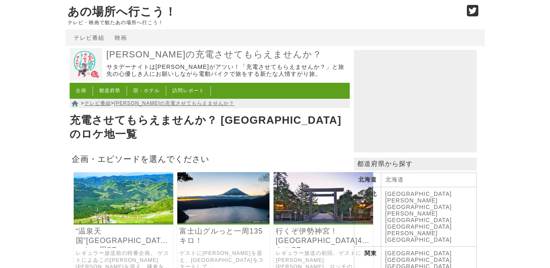 The image size is (550, 268). Describe the element at coordinates (210, 158) in the screenshot. I see `h2: 企画・エピソードを選んでください` at that location.